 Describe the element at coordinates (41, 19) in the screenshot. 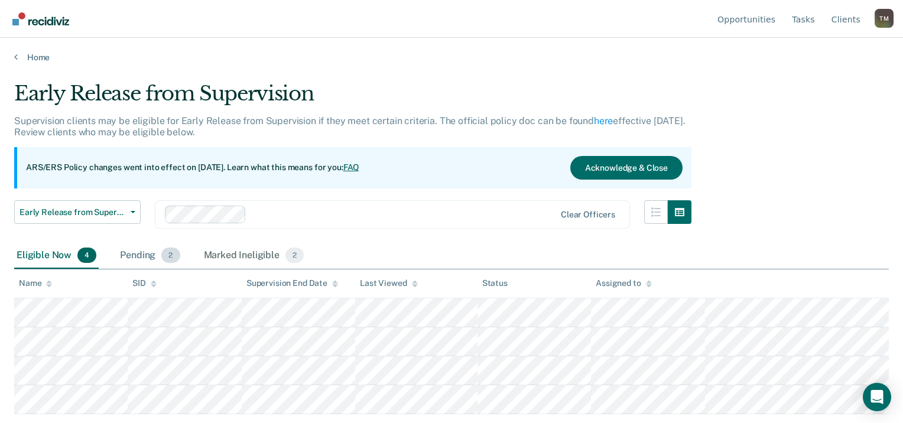

I see `img: Recidiviz` at that location.